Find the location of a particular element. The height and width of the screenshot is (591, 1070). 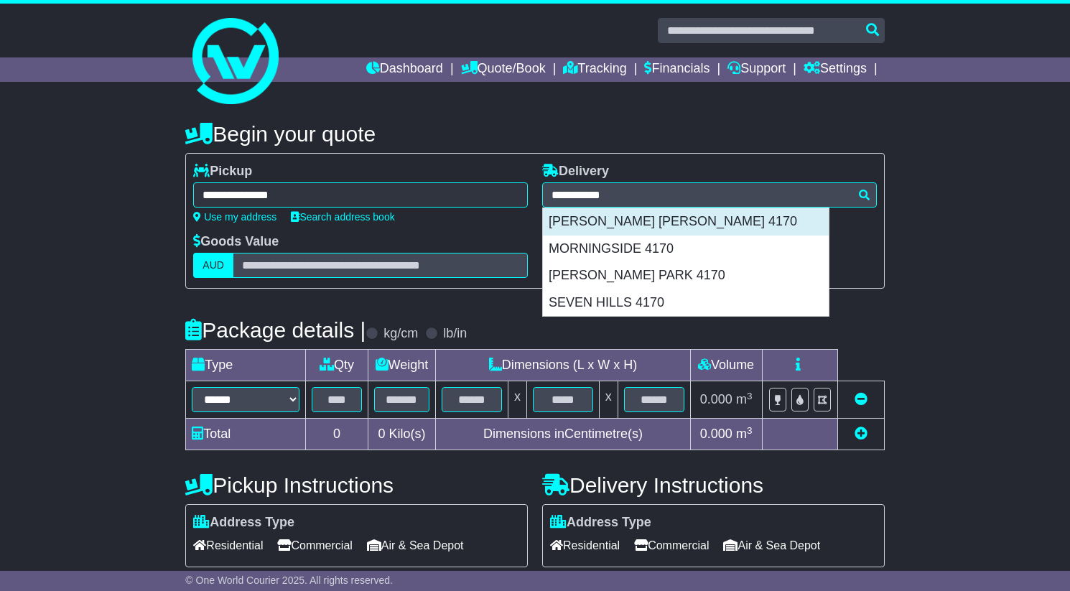

a: Add new item is located at coordinates (861, 434).